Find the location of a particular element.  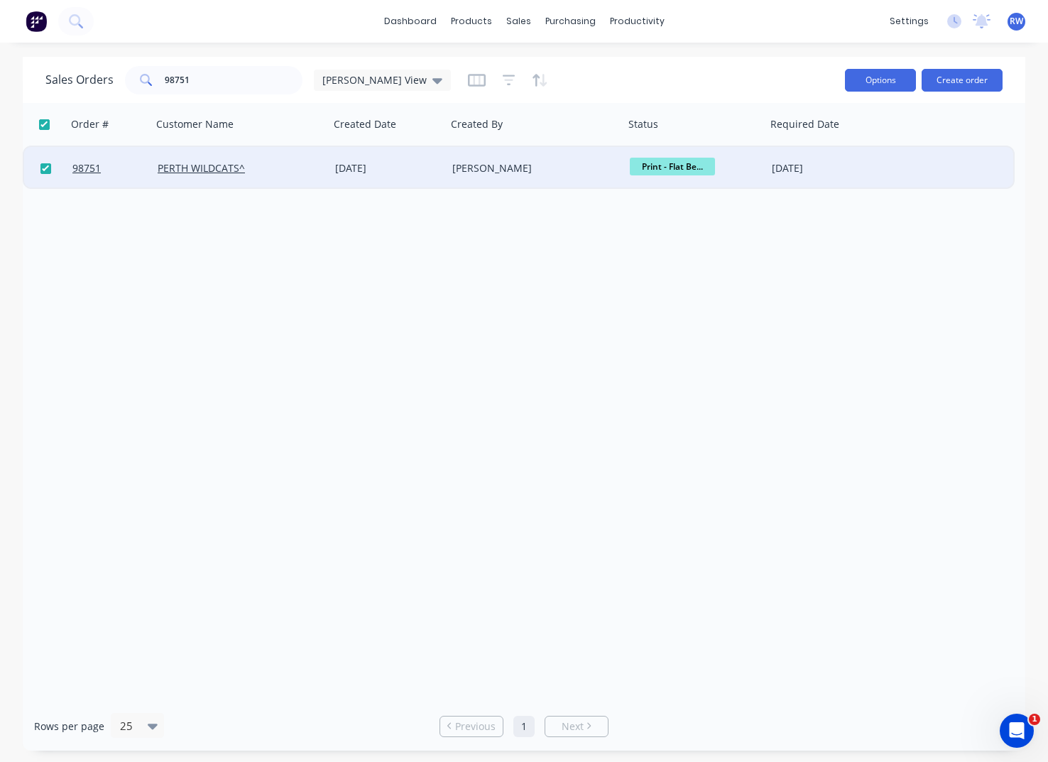

div: purchasing is located at coordinates (570, 21).